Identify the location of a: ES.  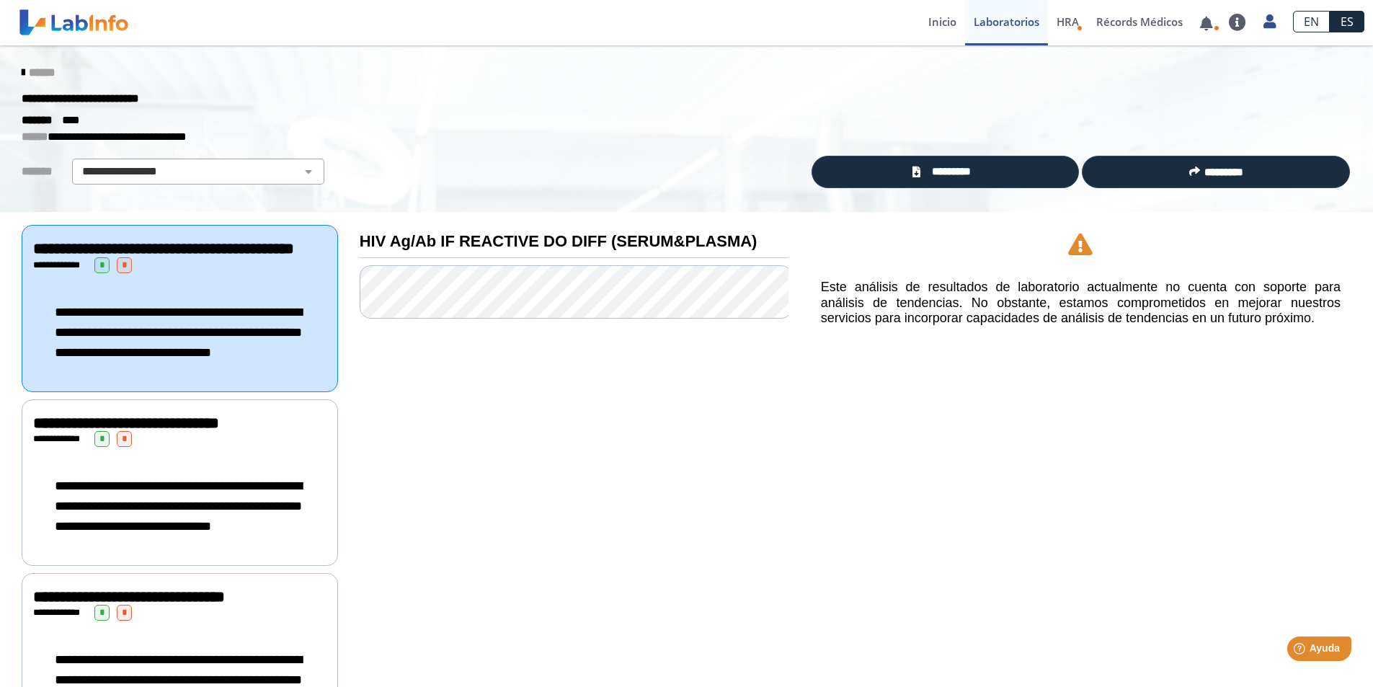
(1347, 22).